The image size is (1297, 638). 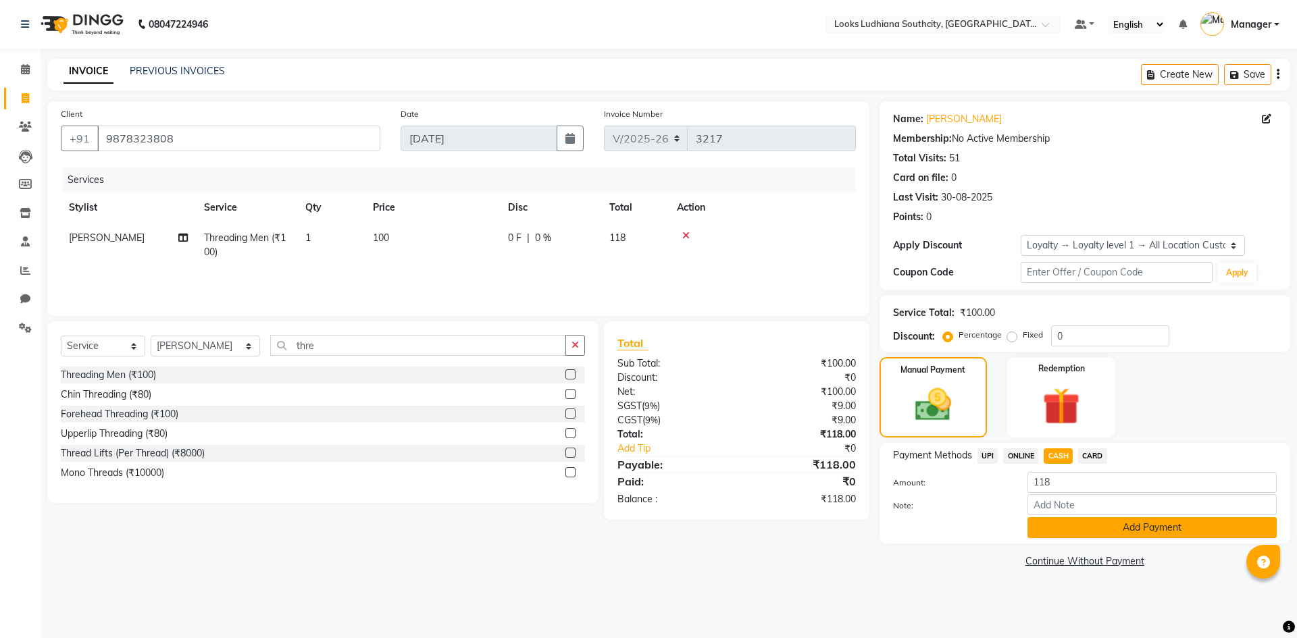 What do you see at coordinates (80, 24) in the screenshot?
I see `img: logo` at bounding box center [80, 24].